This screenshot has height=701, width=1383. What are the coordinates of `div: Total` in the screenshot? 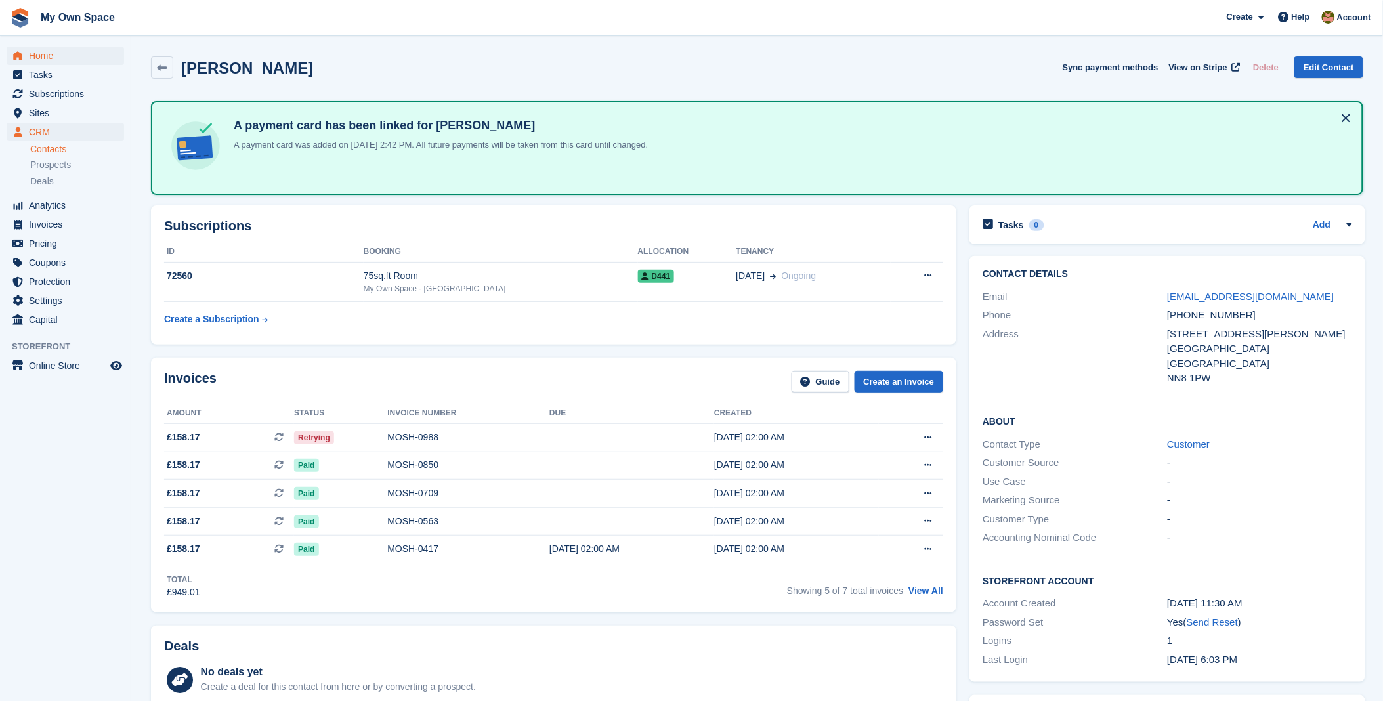 It's located at (183, 580).